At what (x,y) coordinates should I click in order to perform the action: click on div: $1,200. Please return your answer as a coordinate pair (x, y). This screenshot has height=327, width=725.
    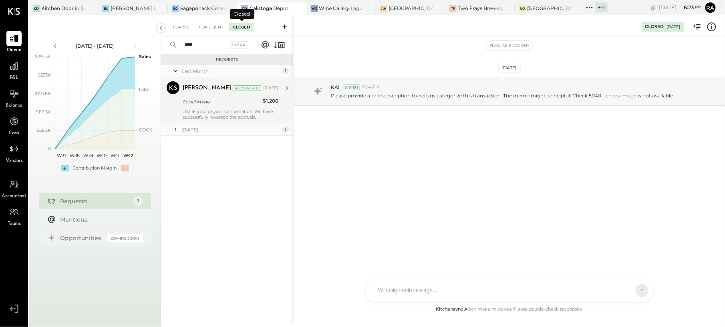
    Looking at the image, I should click on (270, 101).